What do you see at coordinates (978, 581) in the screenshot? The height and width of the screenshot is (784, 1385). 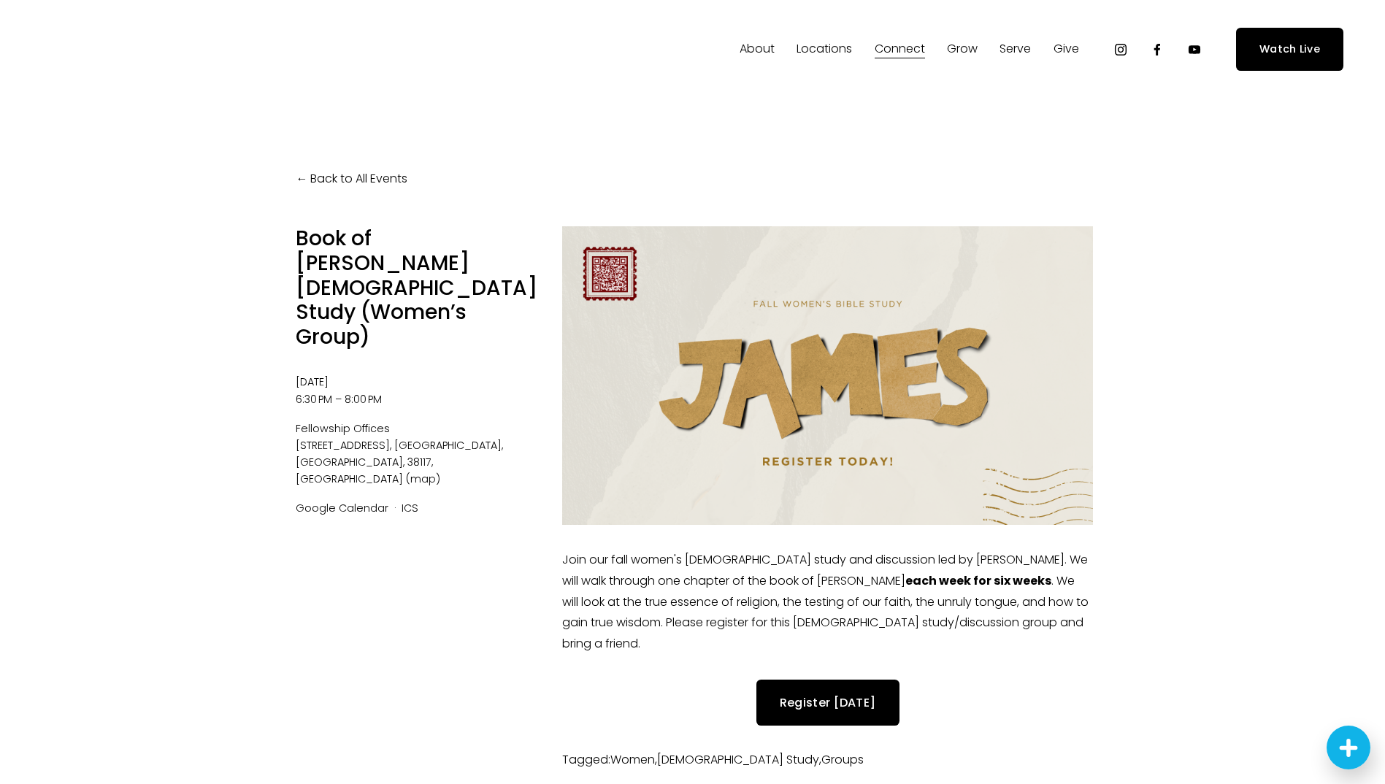 I see `strong: each week for six weeks` at bounding box center [978, 581].